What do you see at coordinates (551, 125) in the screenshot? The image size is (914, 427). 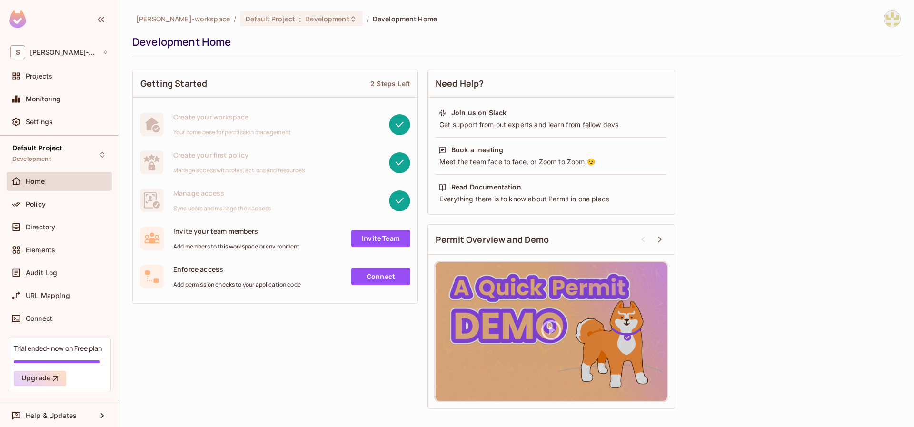 I see `div: Get support from out experts and learn from fellow devs` at bounding box center [551, 125].